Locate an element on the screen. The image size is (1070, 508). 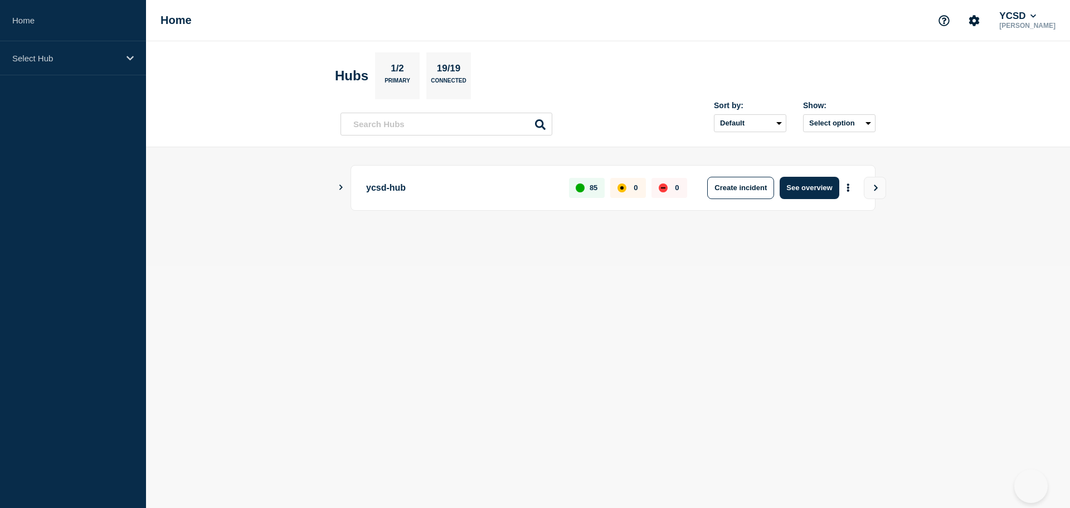
button: More actions is located at coordinates (848, 187).